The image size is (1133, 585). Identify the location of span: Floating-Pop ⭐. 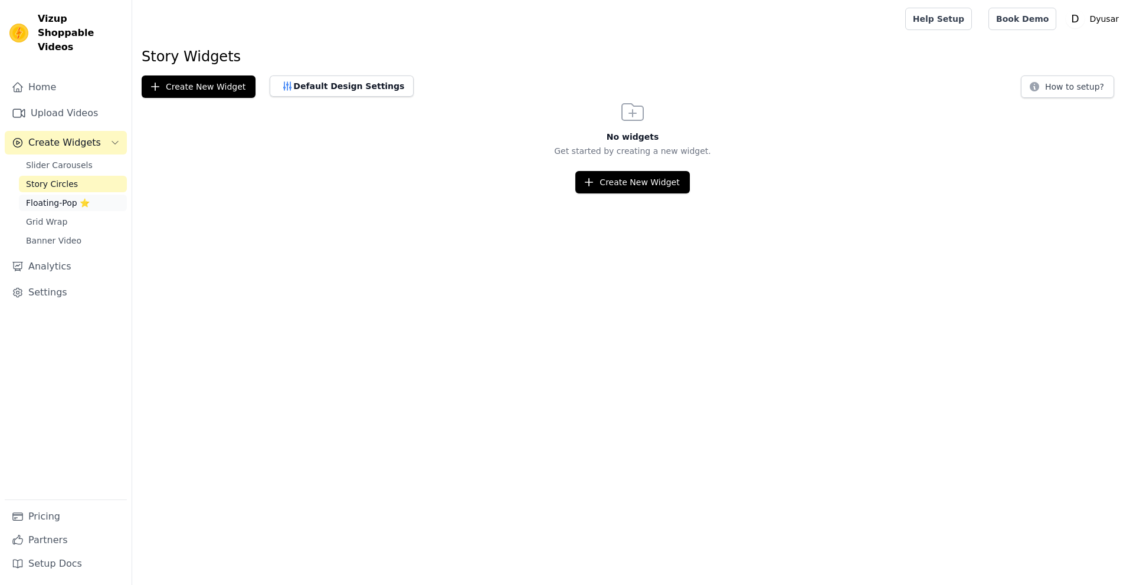
(58, 203).